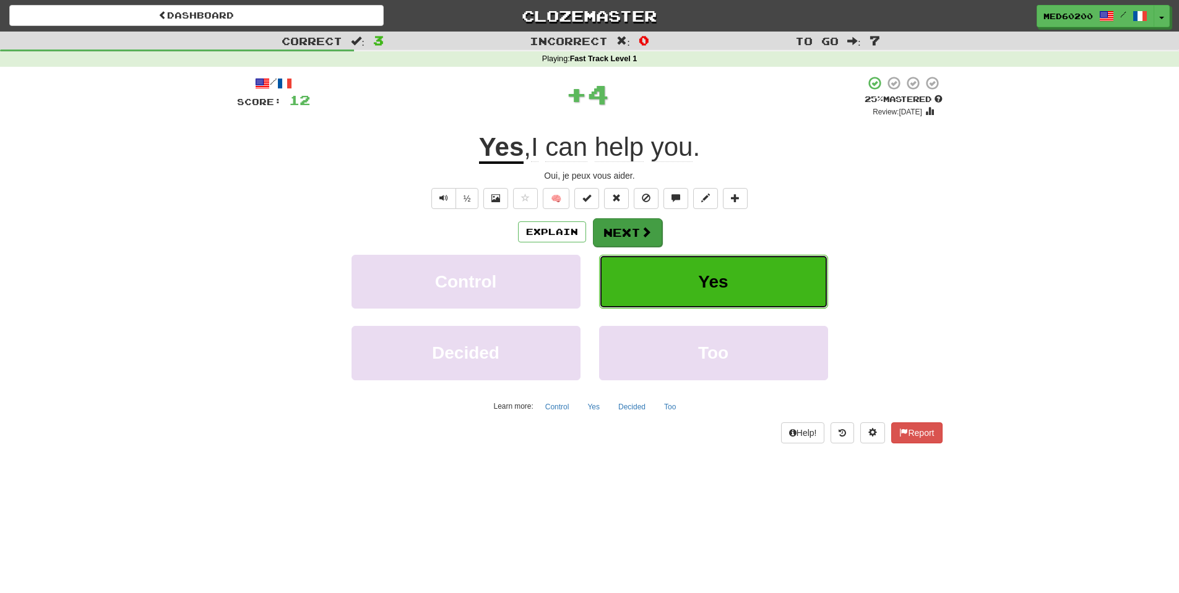  I want to click on a: Dashboard, so click(196, 15).